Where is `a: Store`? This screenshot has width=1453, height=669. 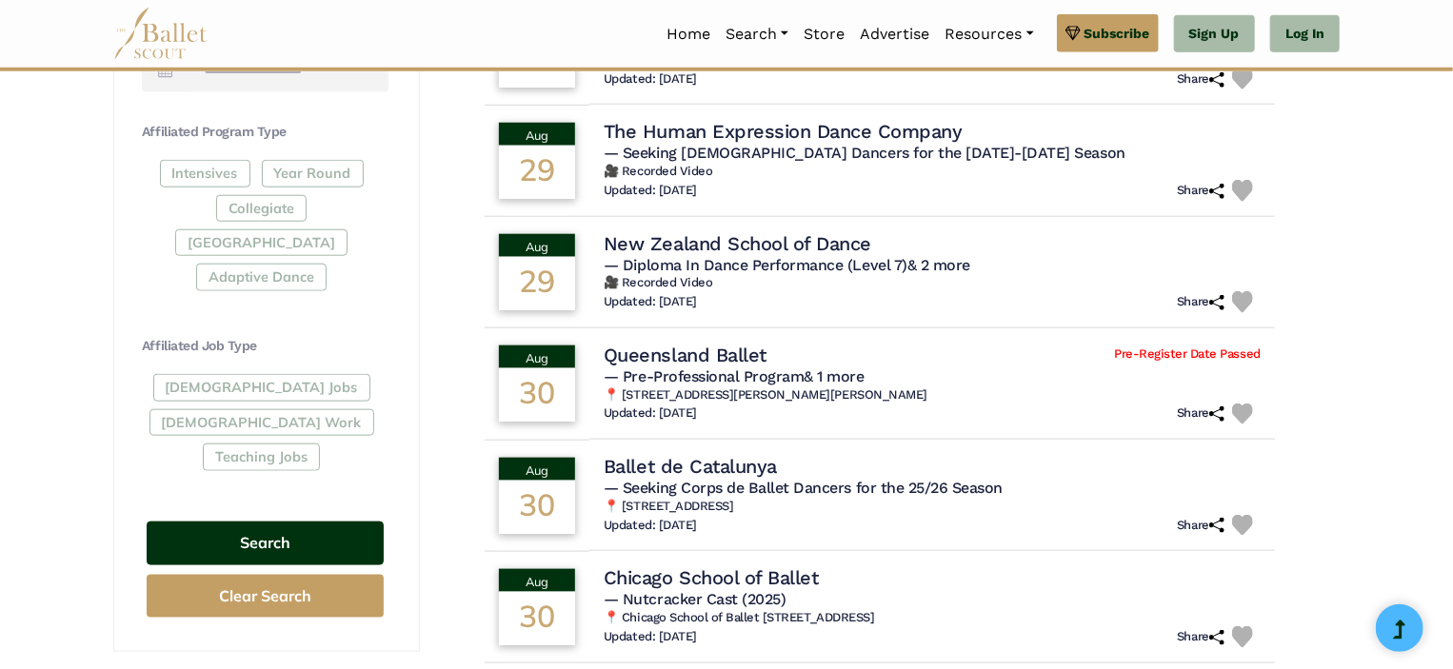
a: Store is located at coordinates (824, 34).